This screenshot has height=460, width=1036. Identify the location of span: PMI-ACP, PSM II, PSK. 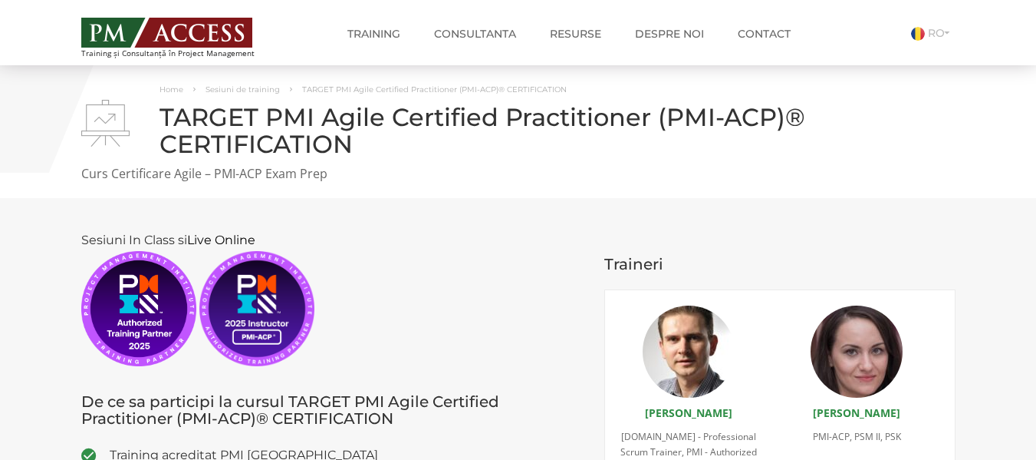
(857, 436).